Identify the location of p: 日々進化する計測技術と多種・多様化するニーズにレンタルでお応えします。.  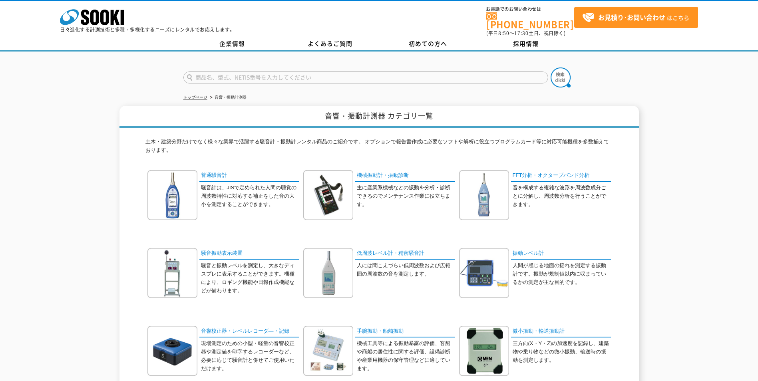
(147, 30).